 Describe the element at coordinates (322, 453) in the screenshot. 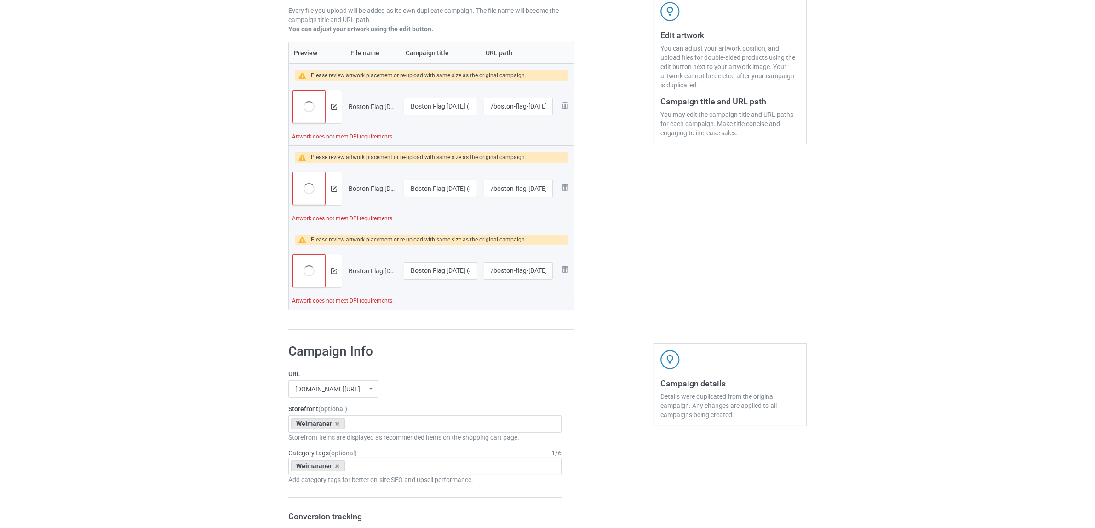

I see `label: Category tags` at that location.